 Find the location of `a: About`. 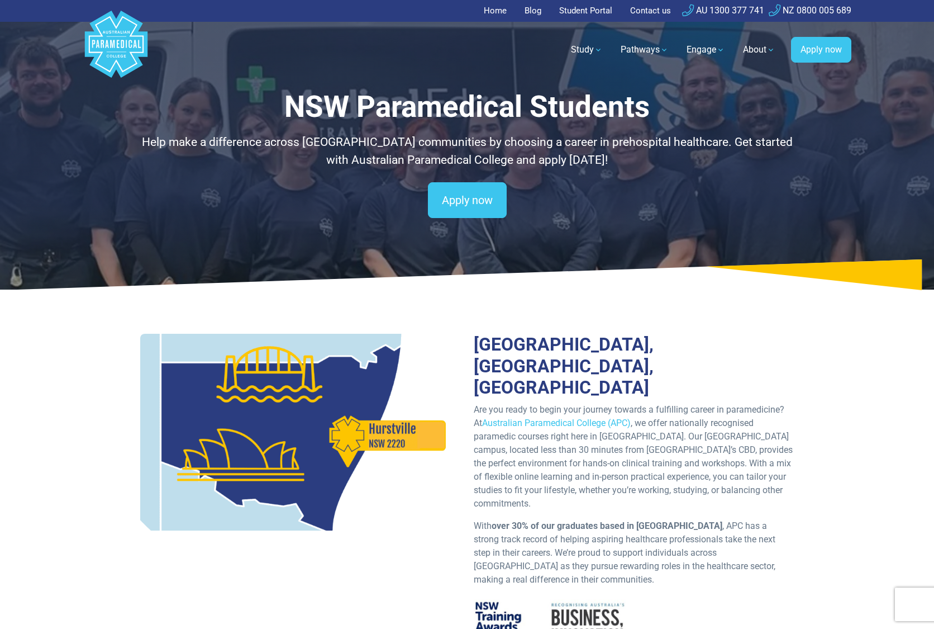

a: About is located at coordinates (759, 50).